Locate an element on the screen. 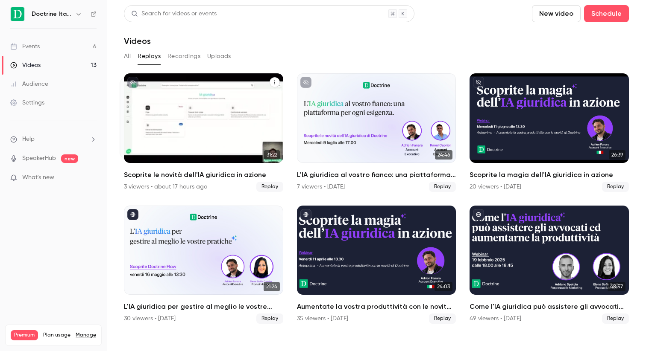  h2: Aumentate la vostra produttività con le novità di Doctrine is located at coordinates (376, 307).